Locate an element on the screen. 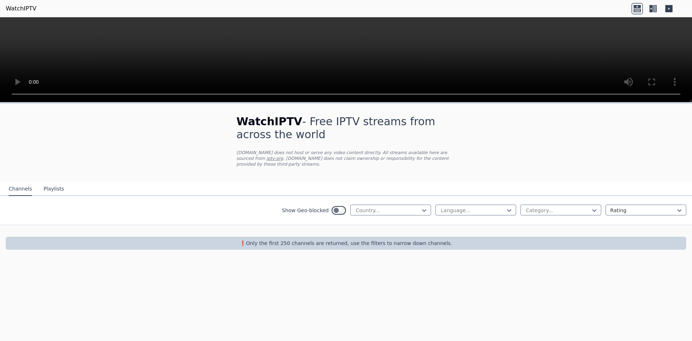  button: Channels is located at coordinates (20, 189).